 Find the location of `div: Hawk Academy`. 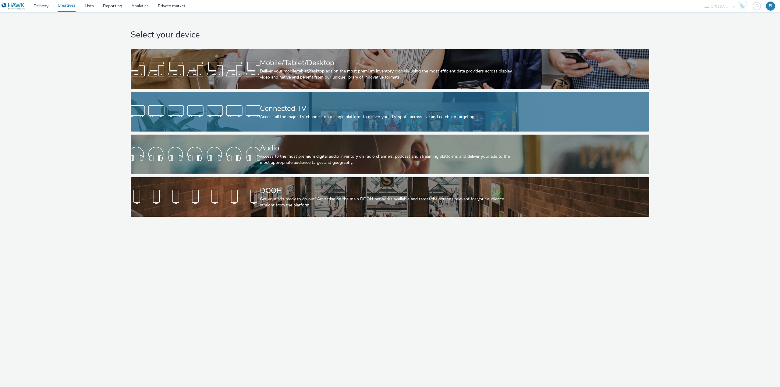

div: Hawk Academy is located at coordinates (743, 6).